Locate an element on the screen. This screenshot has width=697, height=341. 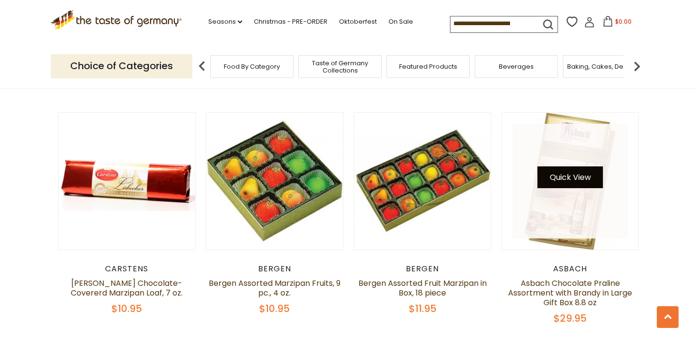
p: Choice of Categories is located at coordinates (122, 66).